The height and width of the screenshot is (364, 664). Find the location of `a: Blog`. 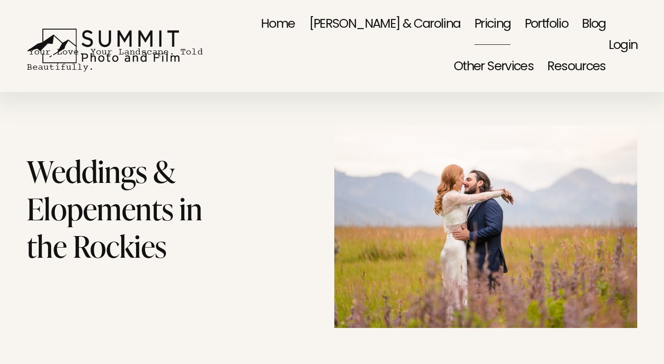

a: Blog is located at coordinates (594, 24).